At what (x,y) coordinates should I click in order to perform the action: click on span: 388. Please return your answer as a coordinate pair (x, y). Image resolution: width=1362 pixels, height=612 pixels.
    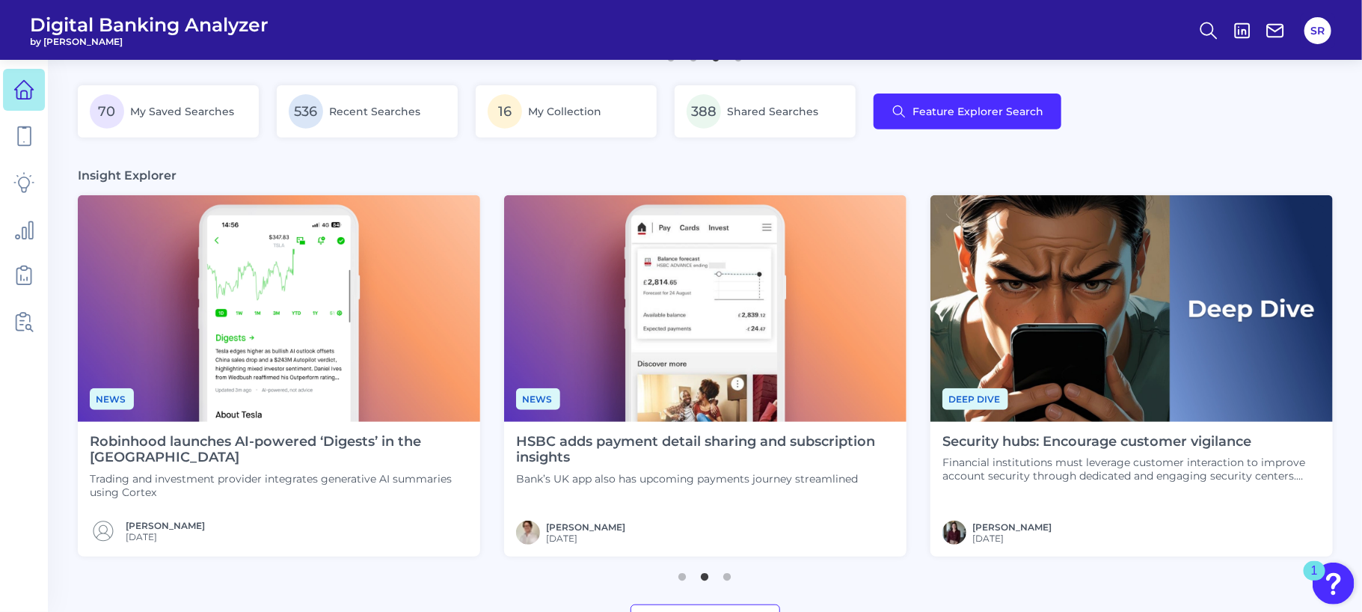
    Looking at the image, I should click on (704, 111).